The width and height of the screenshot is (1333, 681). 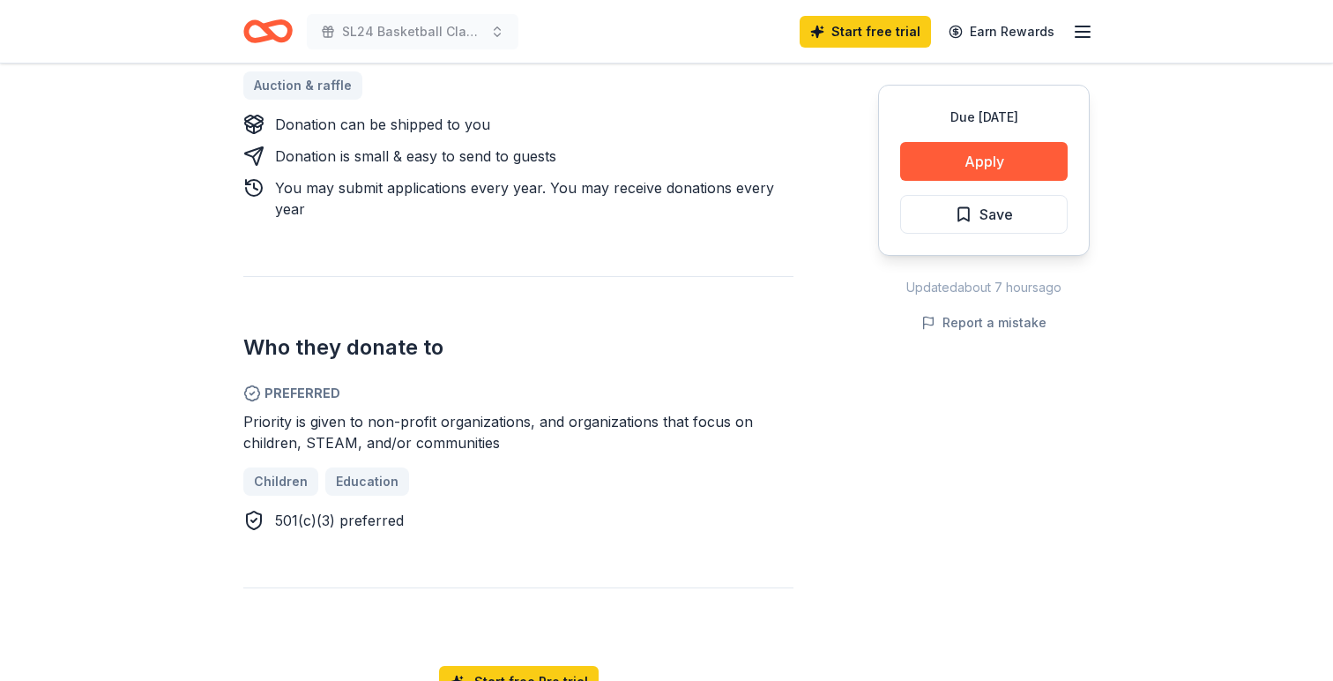 I want to click on a: Education, so click(x=367, y=481).